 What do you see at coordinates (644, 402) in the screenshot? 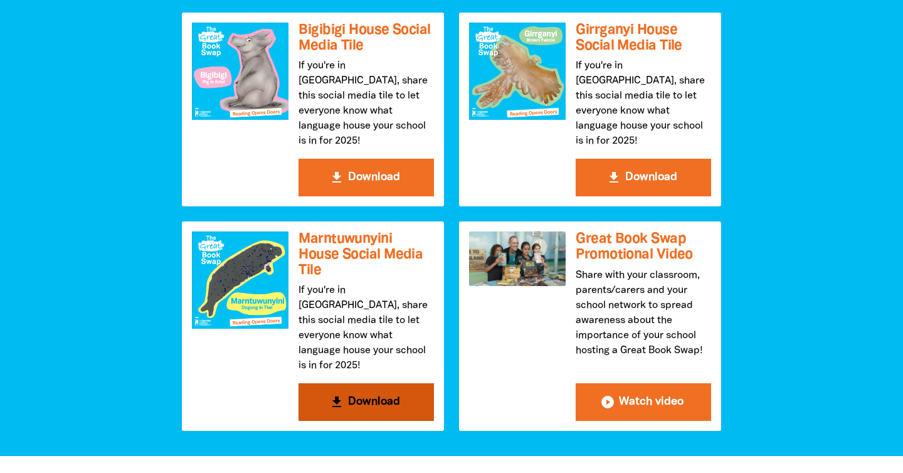
I see `button: play_circle_filled Watch video` at bounding box center [644, 402].